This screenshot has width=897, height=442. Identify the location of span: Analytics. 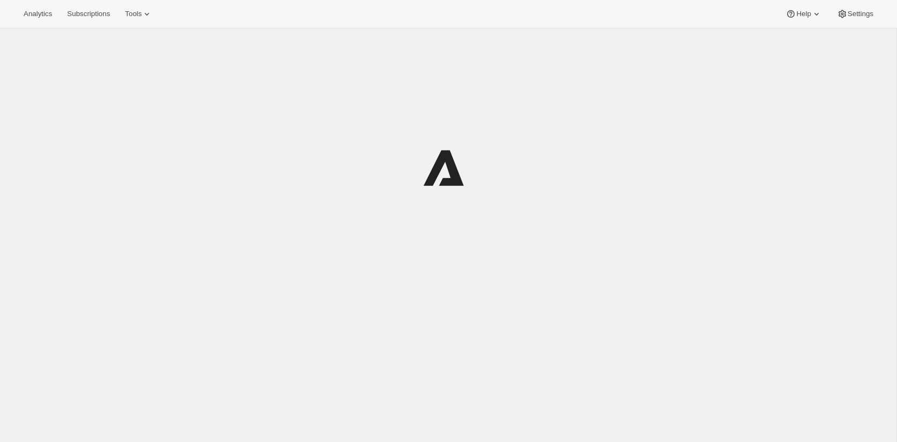
(38, 14).